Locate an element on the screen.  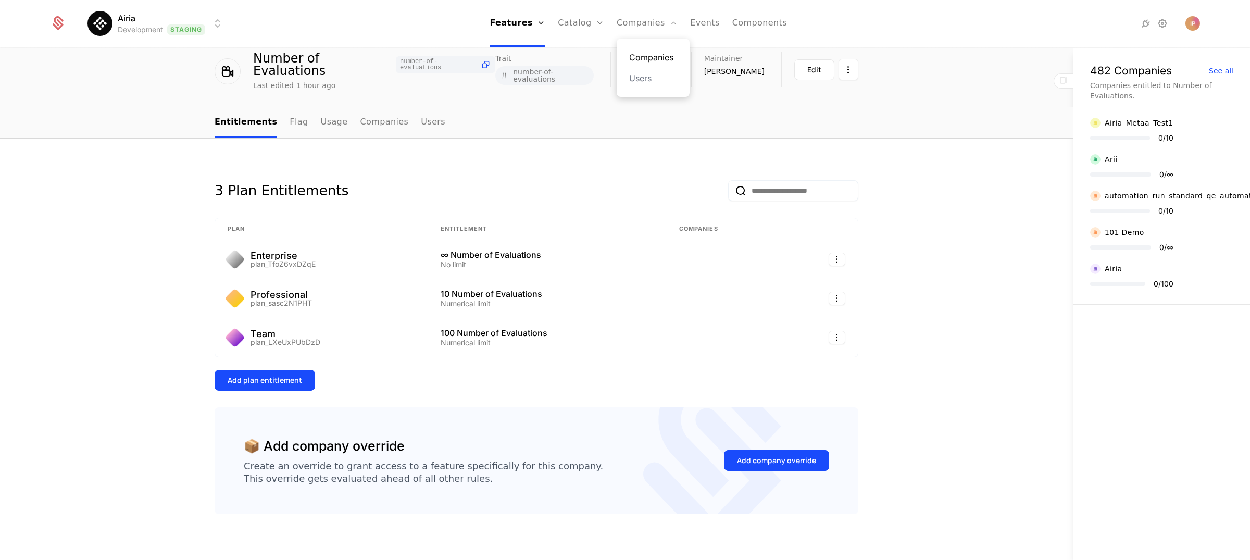
div: plan_LXeUxPUbDzD is located at coordinates (285, 342).